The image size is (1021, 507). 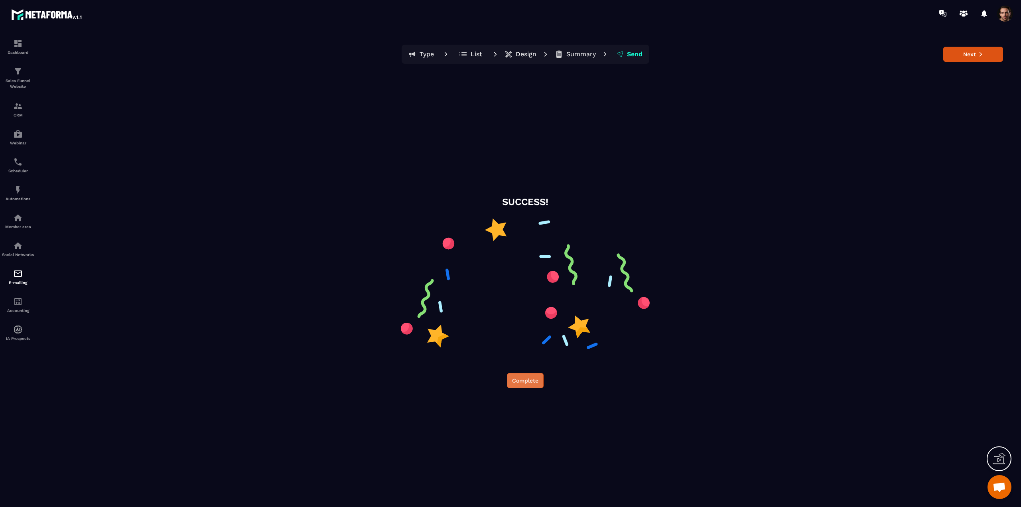 What do you see at coordinates (18, 109) in the screenshot?
I see `a: formationformationCRM` at bounding box center [18, 109].